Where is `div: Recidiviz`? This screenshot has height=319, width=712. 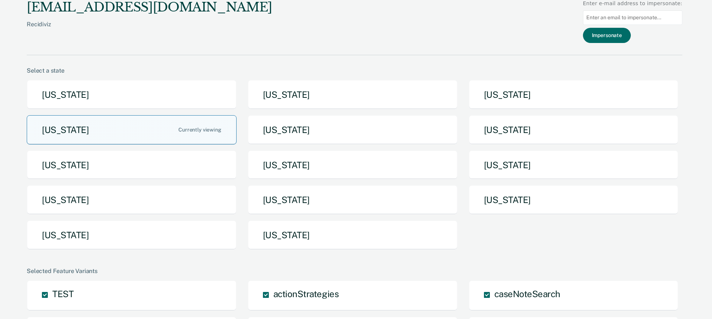
div: Recidiviz is located at coordinates (149, 30).